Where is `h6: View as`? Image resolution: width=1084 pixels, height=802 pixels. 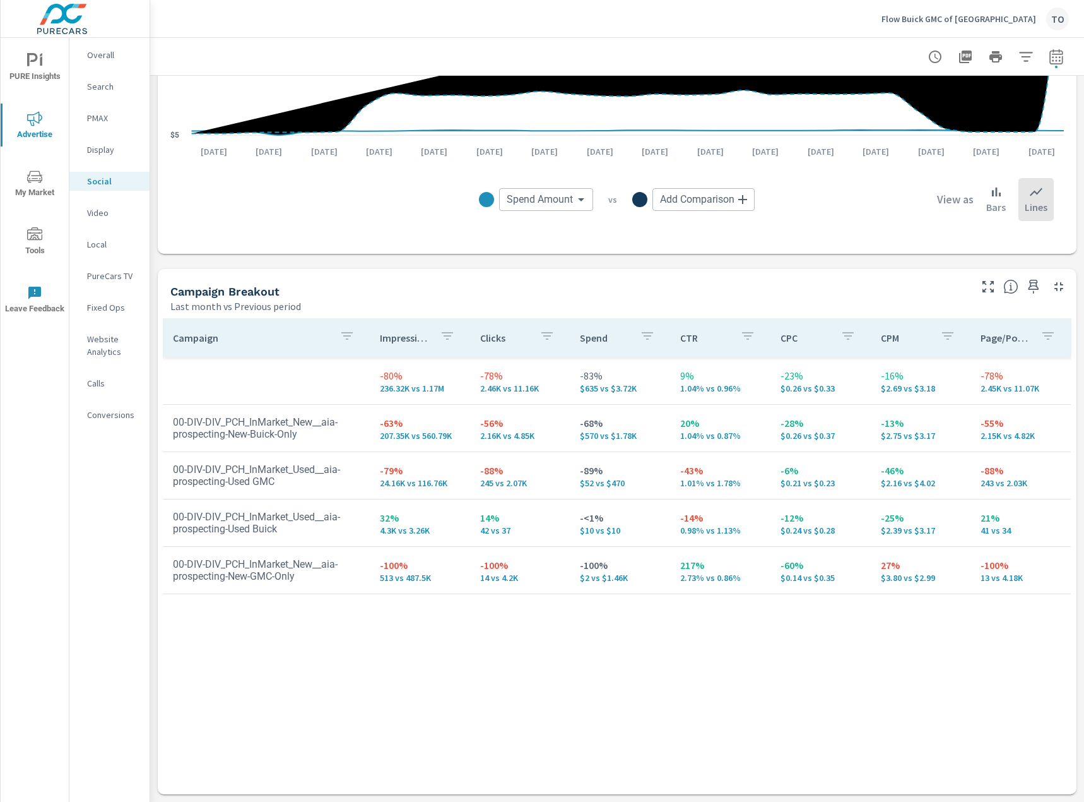
h6: View as is located at coordinates (956, 199).